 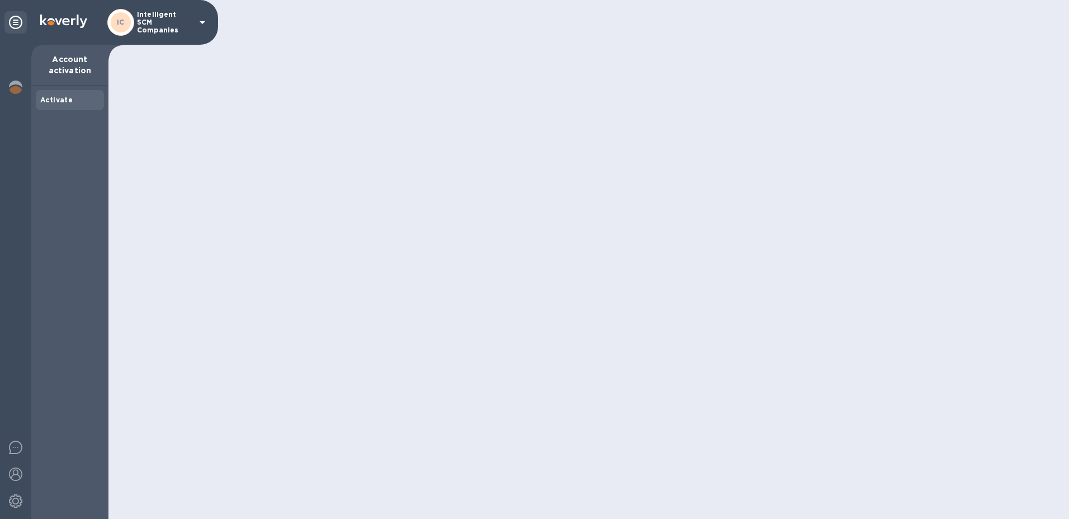 What do you see at coordinates (64, 21) in the screenshot?
I see `img: Logo` at bounding box center [64, 21].